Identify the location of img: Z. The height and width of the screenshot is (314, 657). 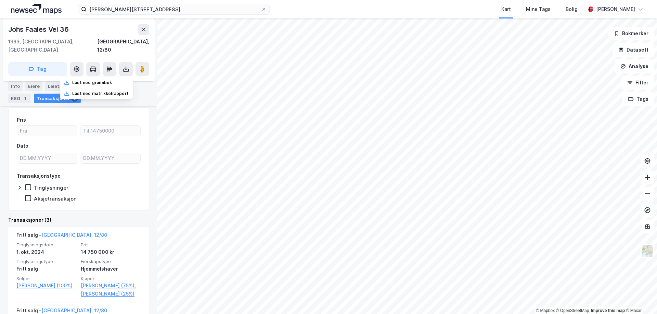
(647, 251).